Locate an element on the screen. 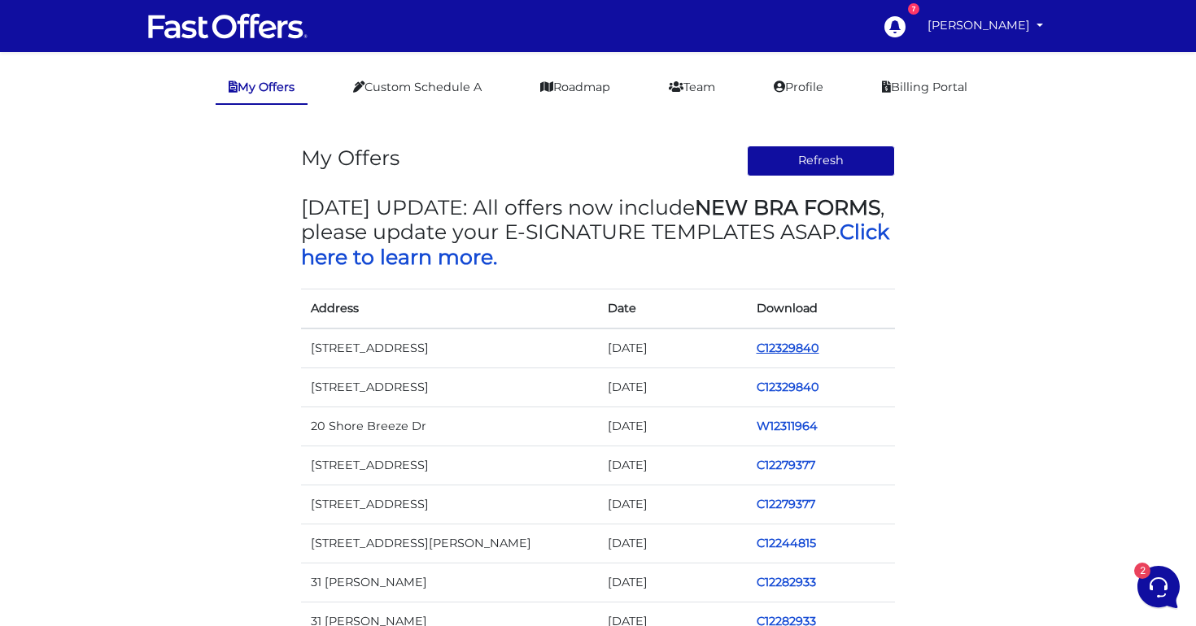  div: 7 is located at coordinates (914, 9).